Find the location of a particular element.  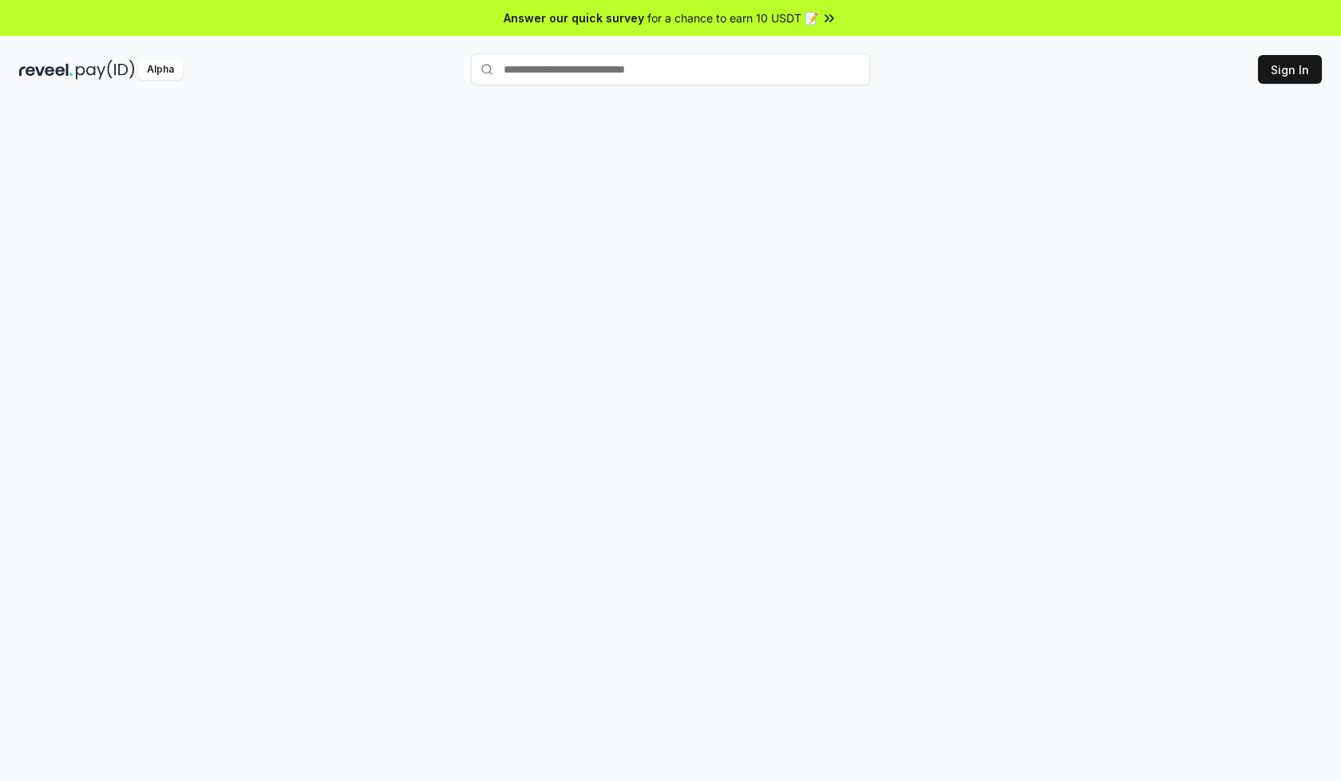

button: Sign In is located at coordinates (1290, 69).